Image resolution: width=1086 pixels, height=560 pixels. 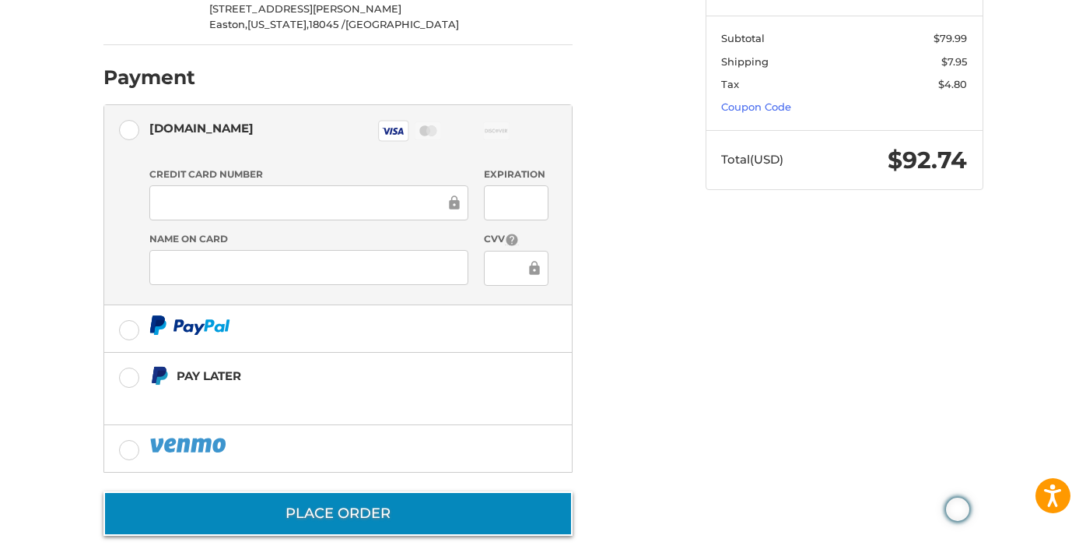 I want to click on span: $7.95, so click(x=954, y=61).